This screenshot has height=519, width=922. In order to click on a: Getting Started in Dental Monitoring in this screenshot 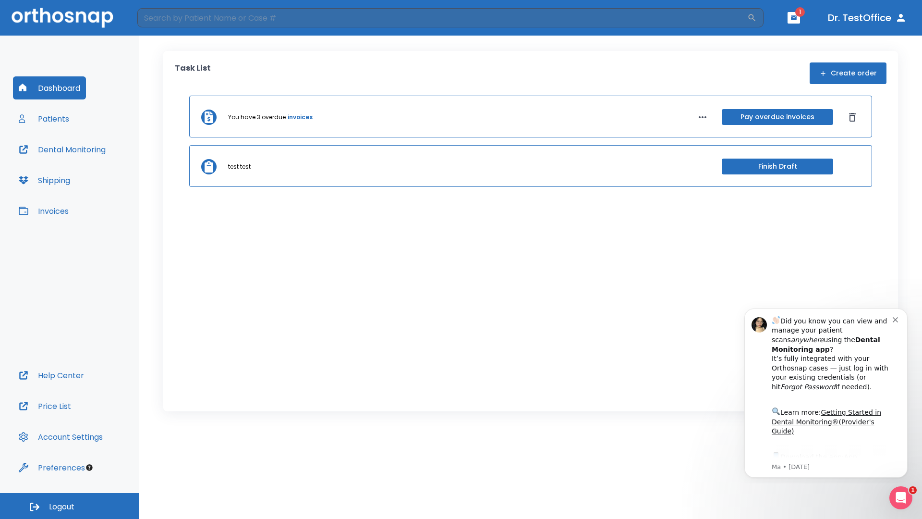, I will do `click(97, 117)`.